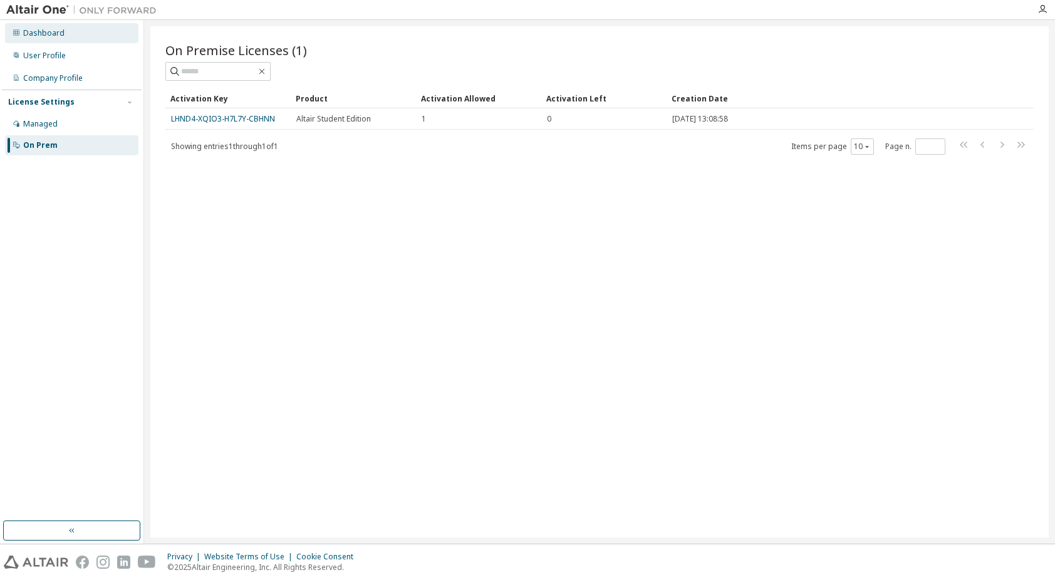 This screenshot has width=1055, height=580. I want to click on button: 10, so click(862, 147).